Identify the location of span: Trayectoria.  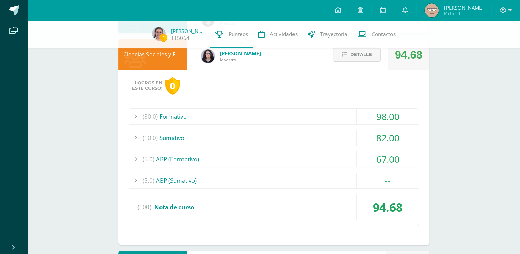
(334, 34).